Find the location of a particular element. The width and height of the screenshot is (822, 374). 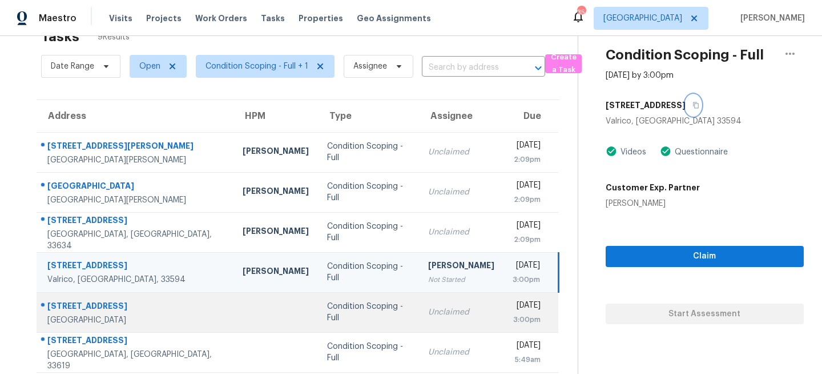

button: Create a Task is located at coordinates (564, 63).